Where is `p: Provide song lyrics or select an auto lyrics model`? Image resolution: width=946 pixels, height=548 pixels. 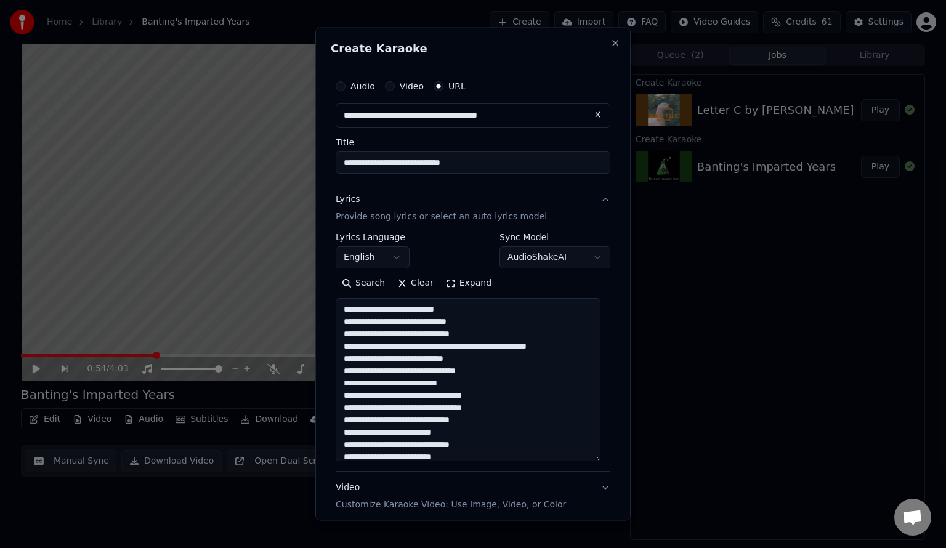
p: Provide song lyrics or select an auto lyrics model is located at coordinates (441, 216).